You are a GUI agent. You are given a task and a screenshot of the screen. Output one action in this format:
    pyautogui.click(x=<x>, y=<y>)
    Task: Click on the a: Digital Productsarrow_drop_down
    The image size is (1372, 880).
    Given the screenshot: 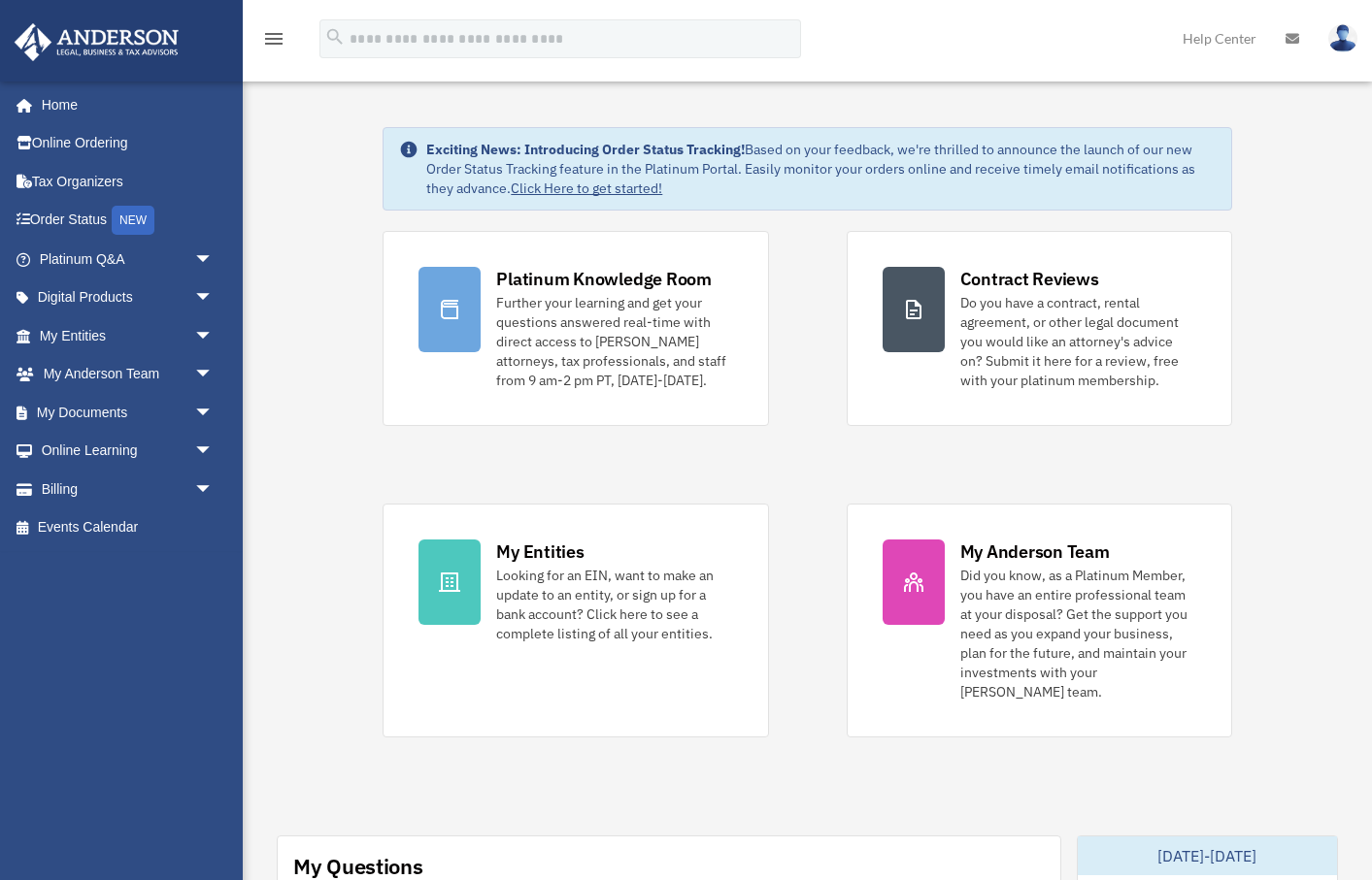 What is the action you would take?
    pyautogui.click(x=128, y=298)
    